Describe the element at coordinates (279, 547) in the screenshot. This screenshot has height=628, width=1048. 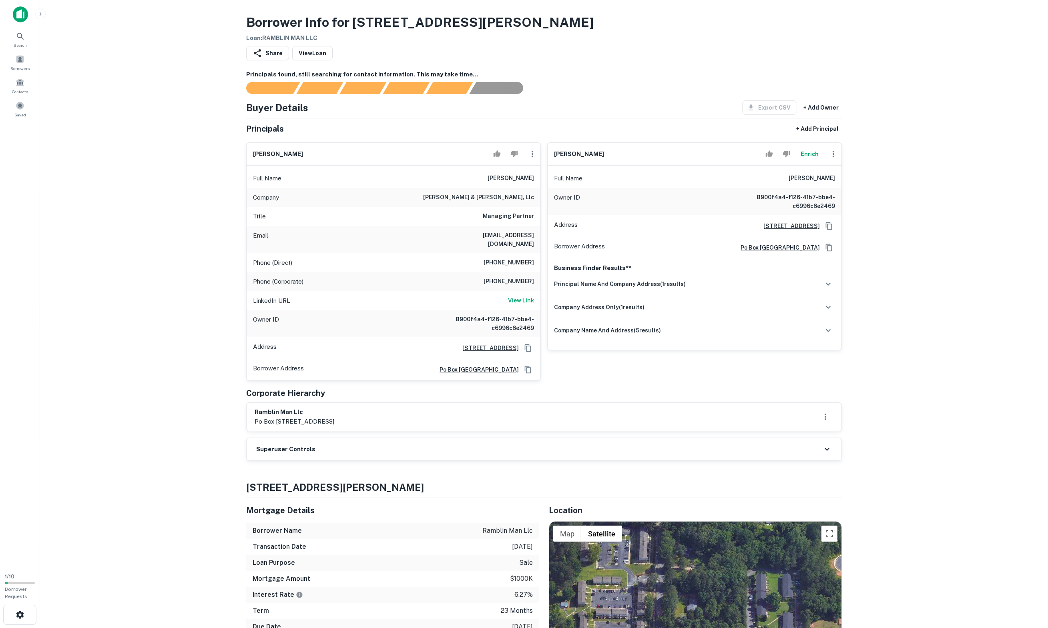
I see `h6: Transaction Date` at that location.